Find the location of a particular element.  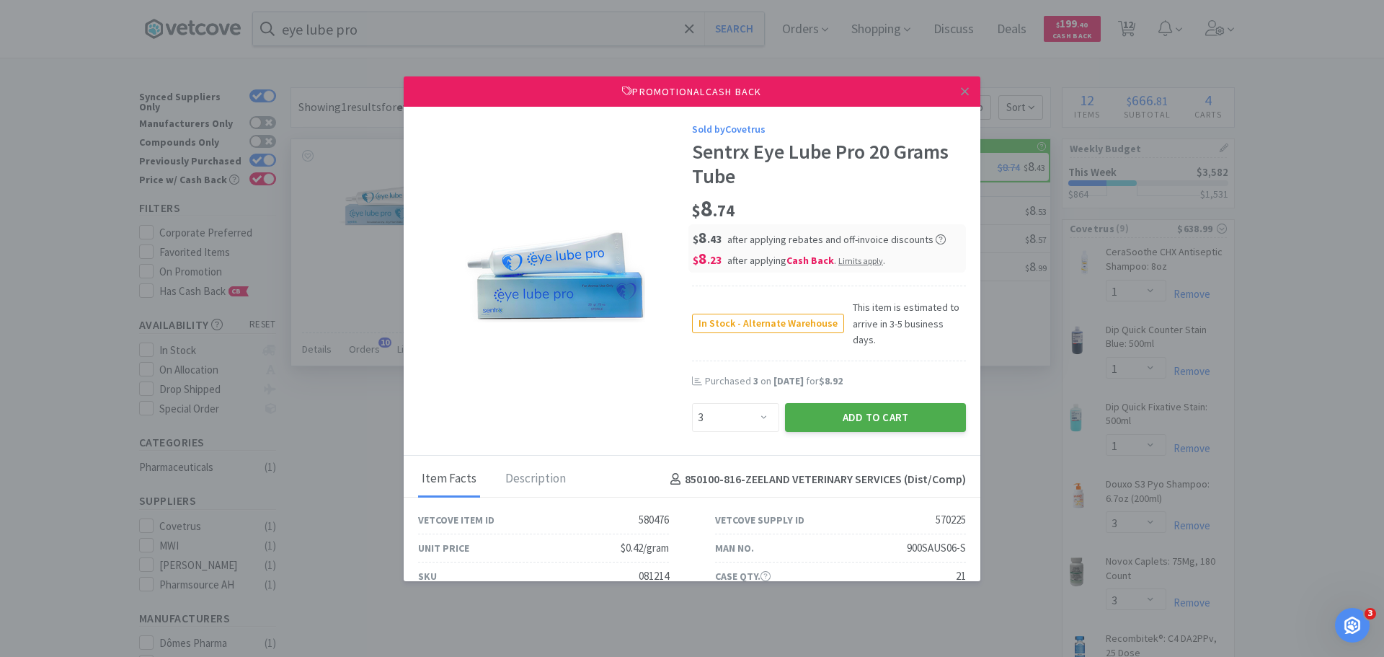

div: Vetcove Item ID is located at coordinates (456, 520).